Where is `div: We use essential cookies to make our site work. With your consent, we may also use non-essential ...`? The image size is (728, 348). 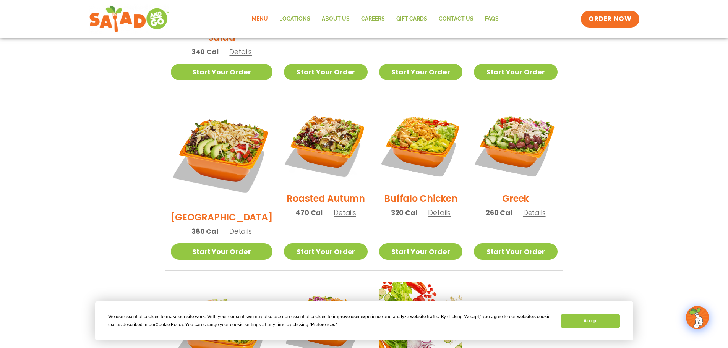 div: We use essential cookies to make our site work. With your consent, we may also use non-essential ... is located at coordinates (330, 321).